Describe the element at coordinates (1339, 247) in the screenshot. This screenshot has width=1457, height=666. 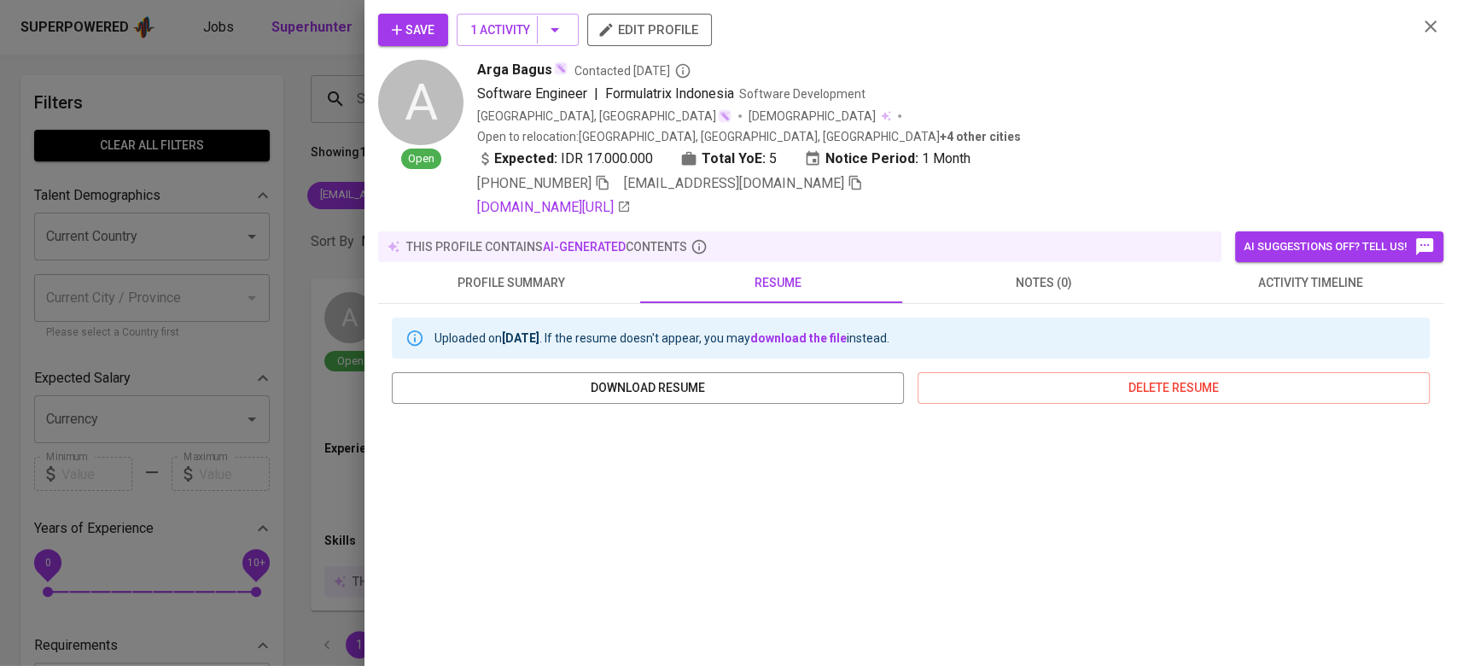
I see `span: AI suggestions off? Tell us!` at that location.